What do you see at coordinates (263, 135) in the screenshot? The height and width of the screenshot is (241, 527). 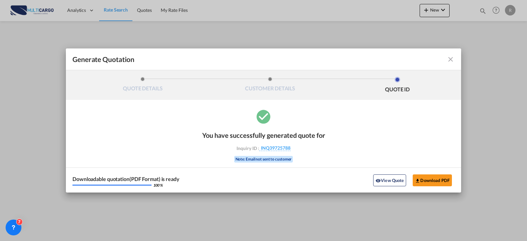 I see `div: You have successfully generated quote for` at bounding box center [263, 135].